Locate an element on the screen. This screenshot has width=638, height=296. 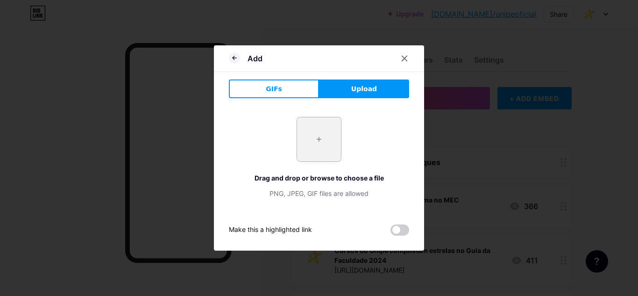
div: PNG, JPEG, GIF files are allowed is located at coordinates (319, 193).